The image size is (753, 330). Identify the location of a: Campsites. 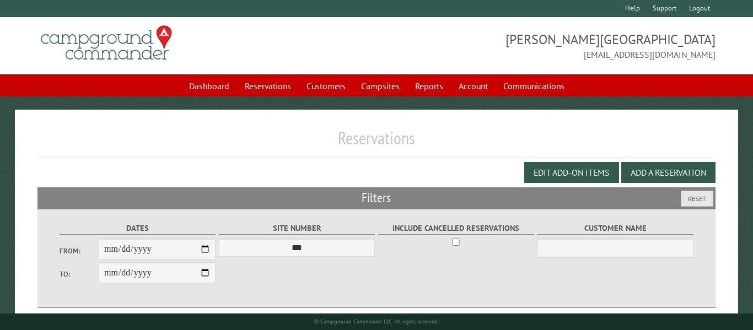
(380, 86).